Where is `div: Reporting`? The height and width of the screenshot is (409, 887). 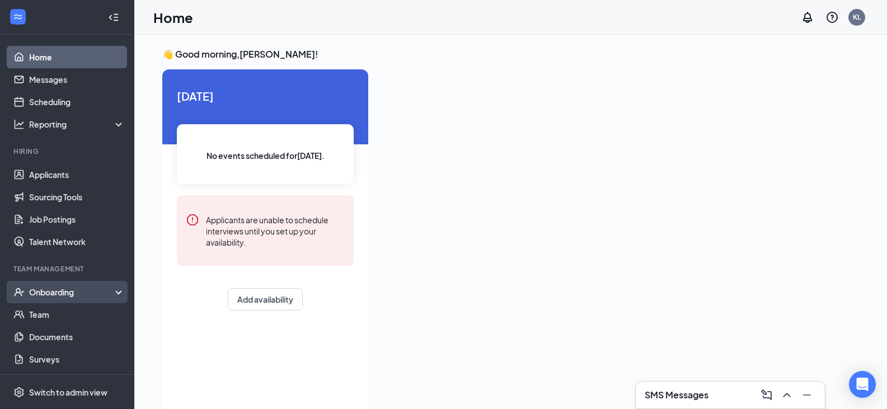 div: Reporting is located at coordinates (77, 124).